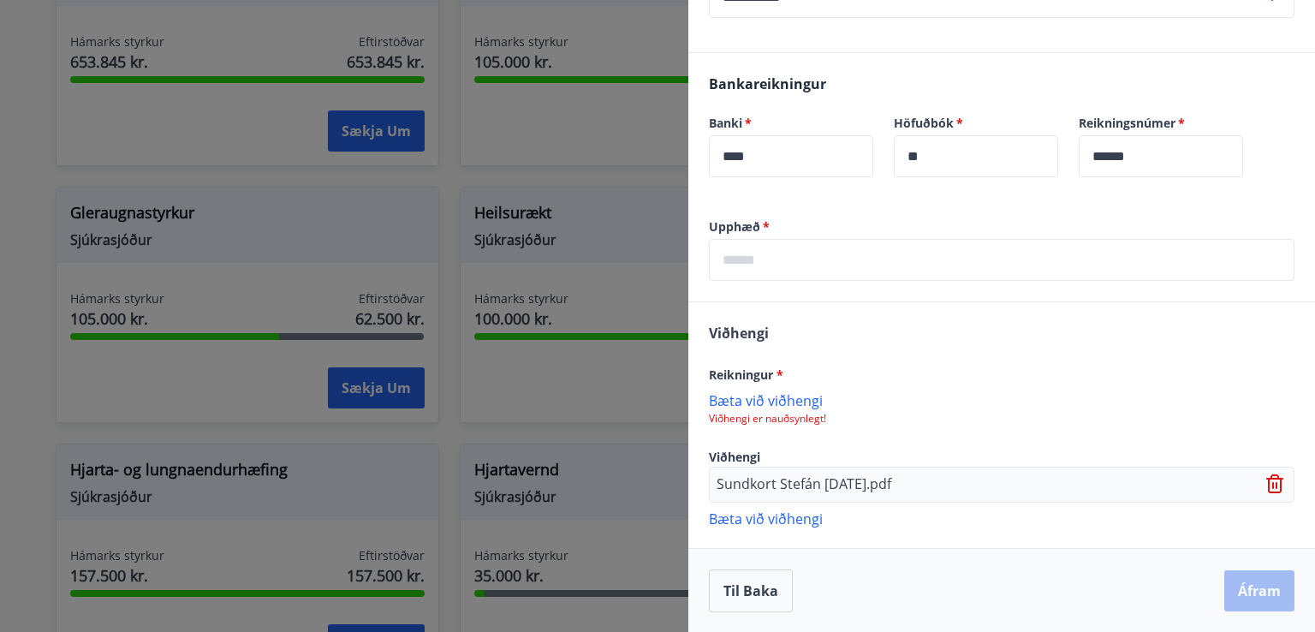 This screenshot has width=1315, height=632. Describe the element at coordinates (767, 84) in the screenshot. I see `span: Bankareikningur` at that location.